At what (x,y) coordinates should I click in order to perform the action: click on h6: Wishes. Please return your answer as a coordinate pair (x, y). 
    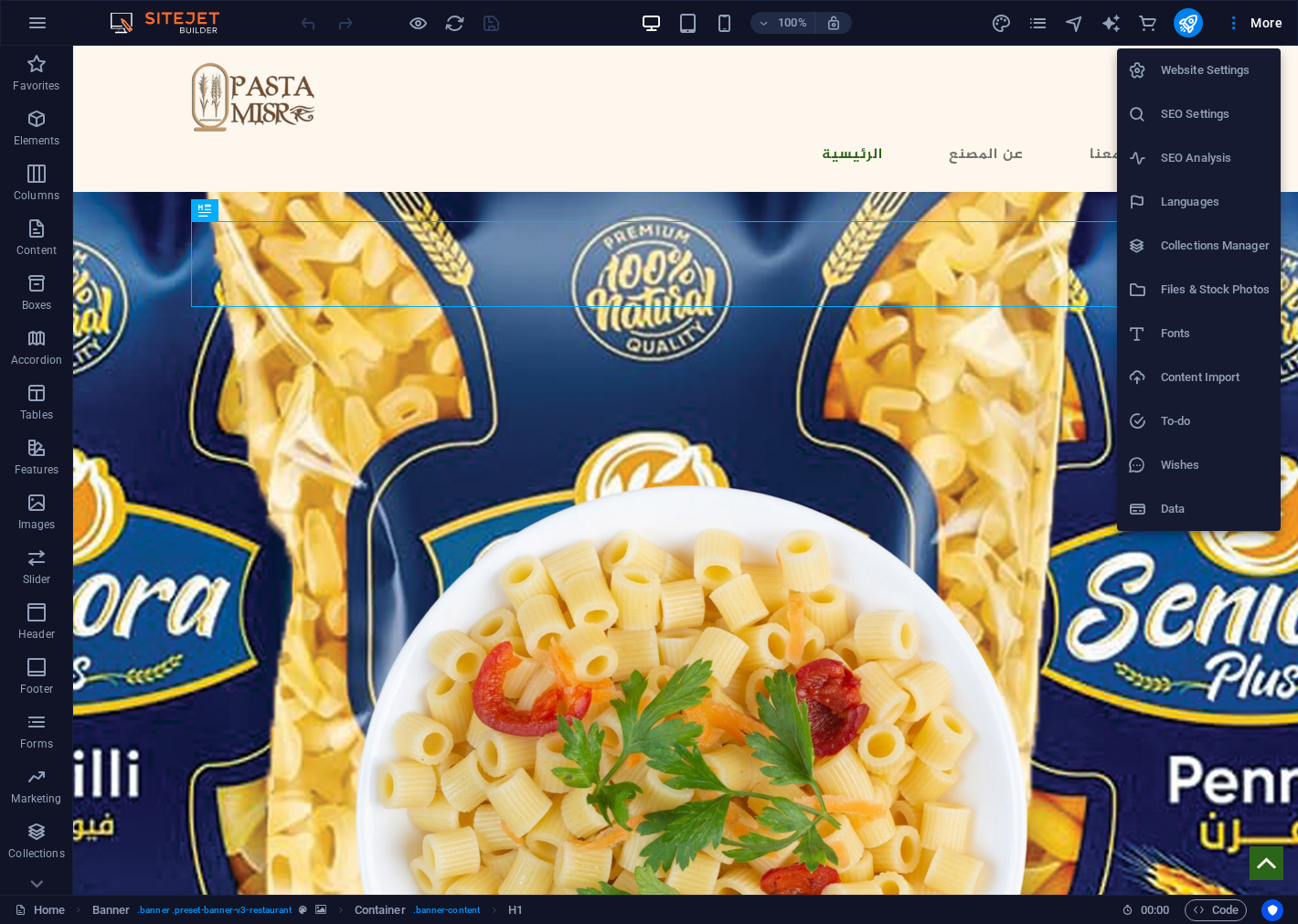
    Looking at the image, I should click on (1215, 465).